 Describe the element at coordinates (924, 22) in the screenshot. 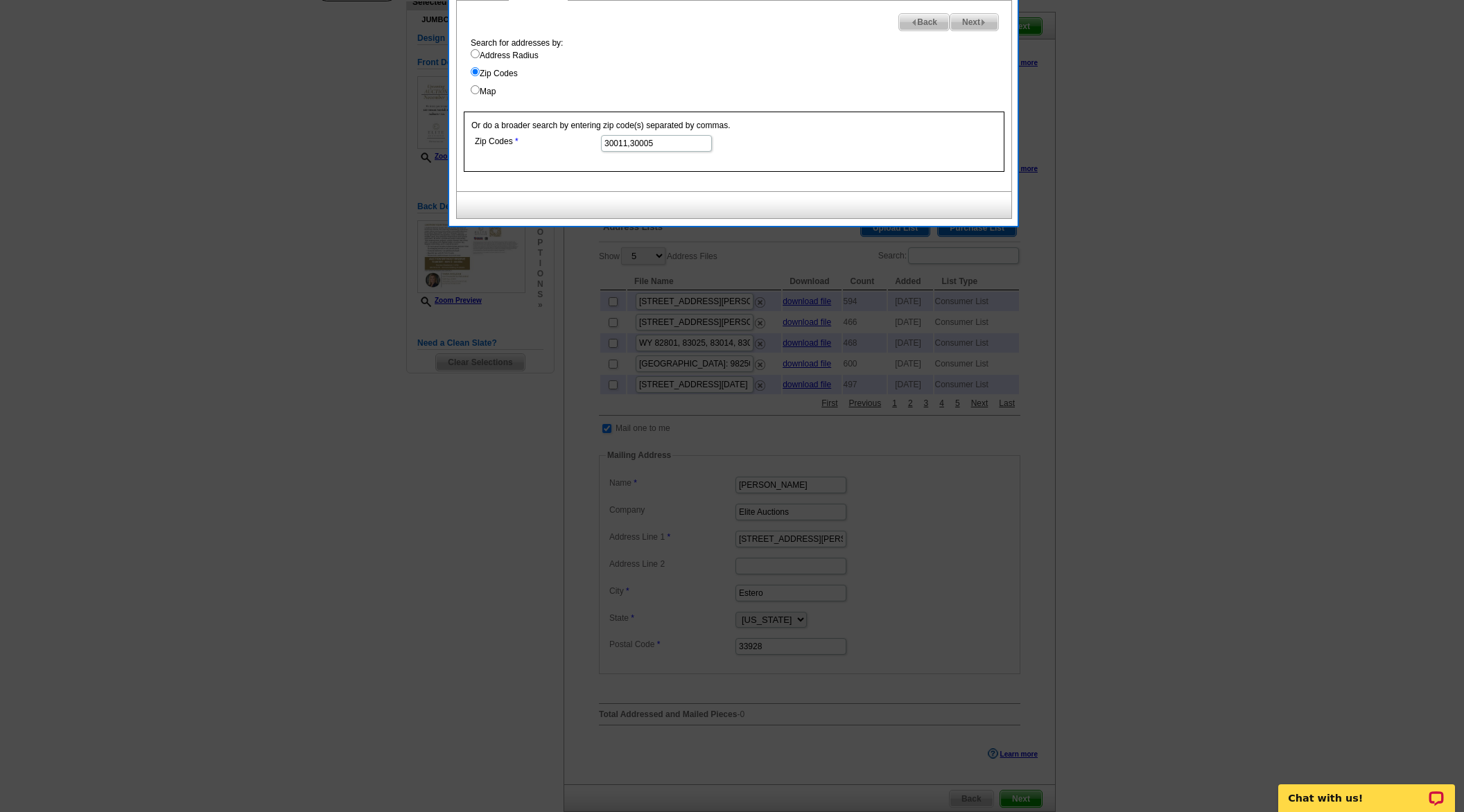

I see `a: Back` at that location.